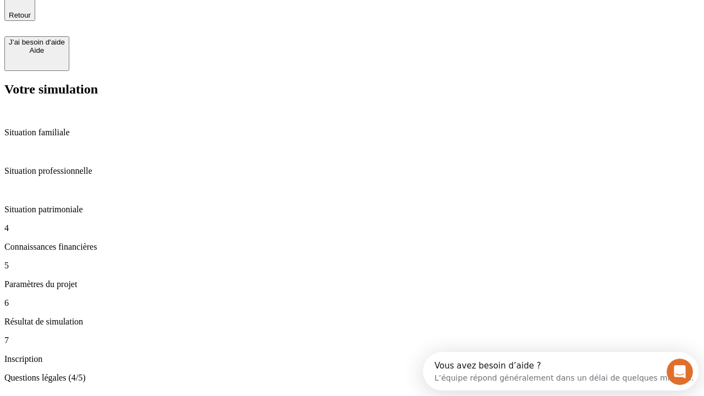 Image resolution: width=704 pixels, height=396 pixels. Describe the element at coordinates (352, 89) in the screenshot. I see `h2: Votre simulation` at that location.